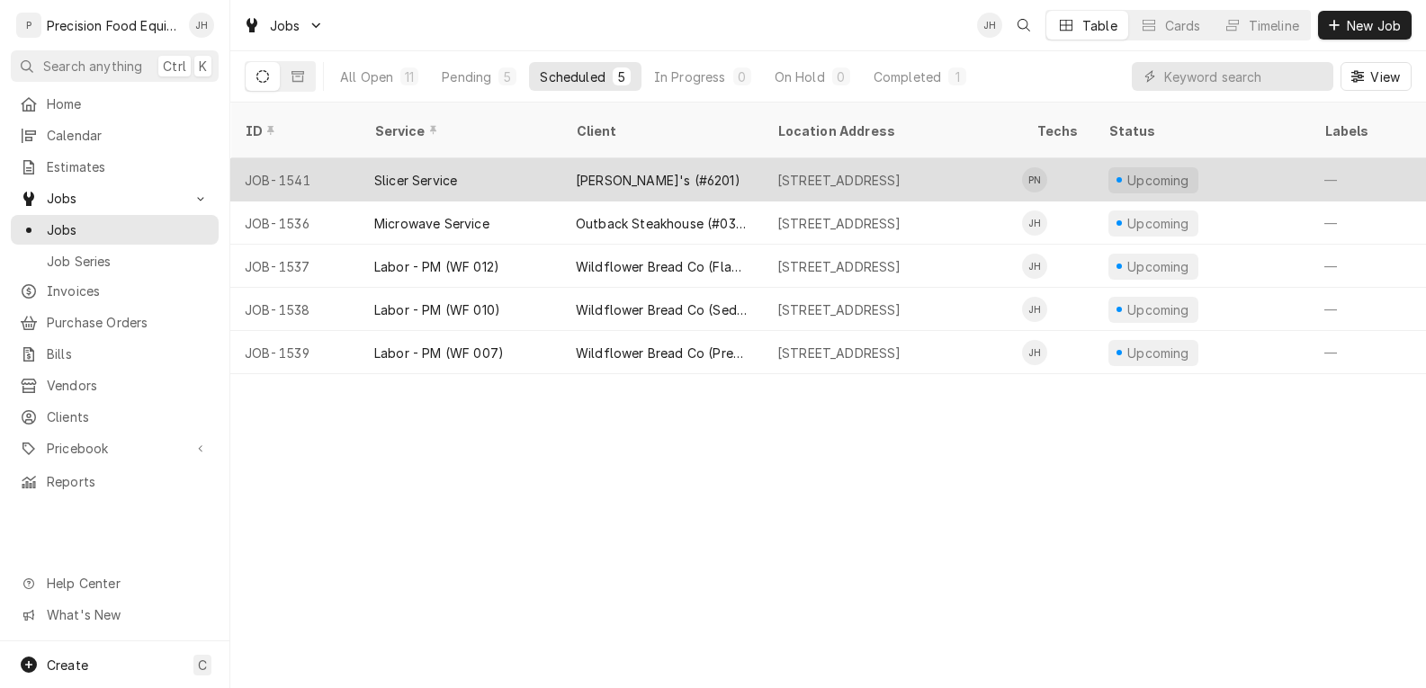  I want to click on span: Invoices, so click(128, 291).